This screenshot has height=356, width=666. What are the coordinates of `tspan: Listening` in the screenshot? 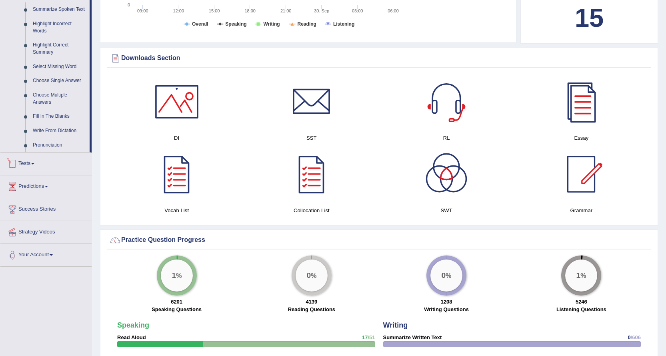 It's located at (344, 24).